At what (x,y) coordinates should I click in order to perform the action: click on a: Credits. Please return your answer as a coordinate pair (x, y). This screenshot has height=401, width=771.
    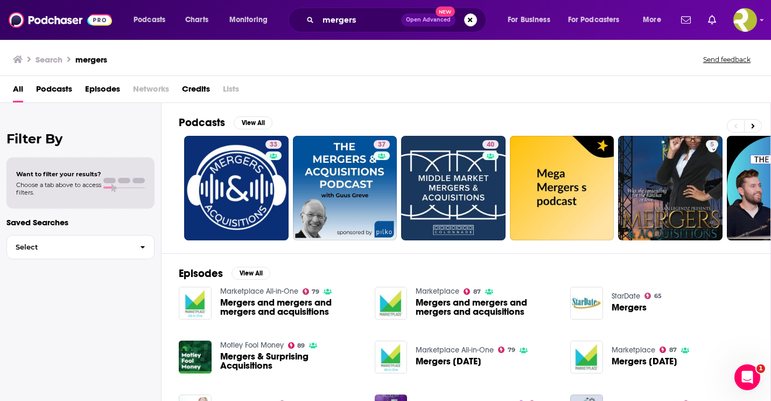
    Looking at the image, I should click on (196, 91).